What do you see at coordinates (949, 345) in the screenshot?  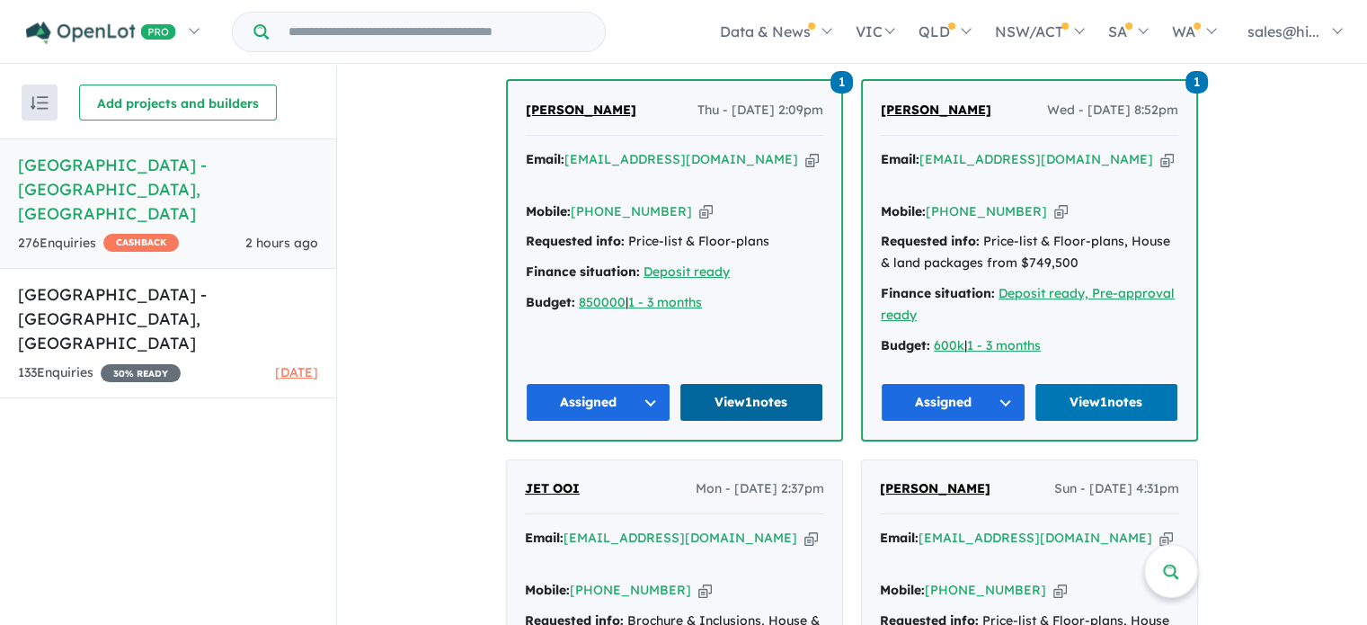 I see `u: 600k` at bounding box center [949, 345].